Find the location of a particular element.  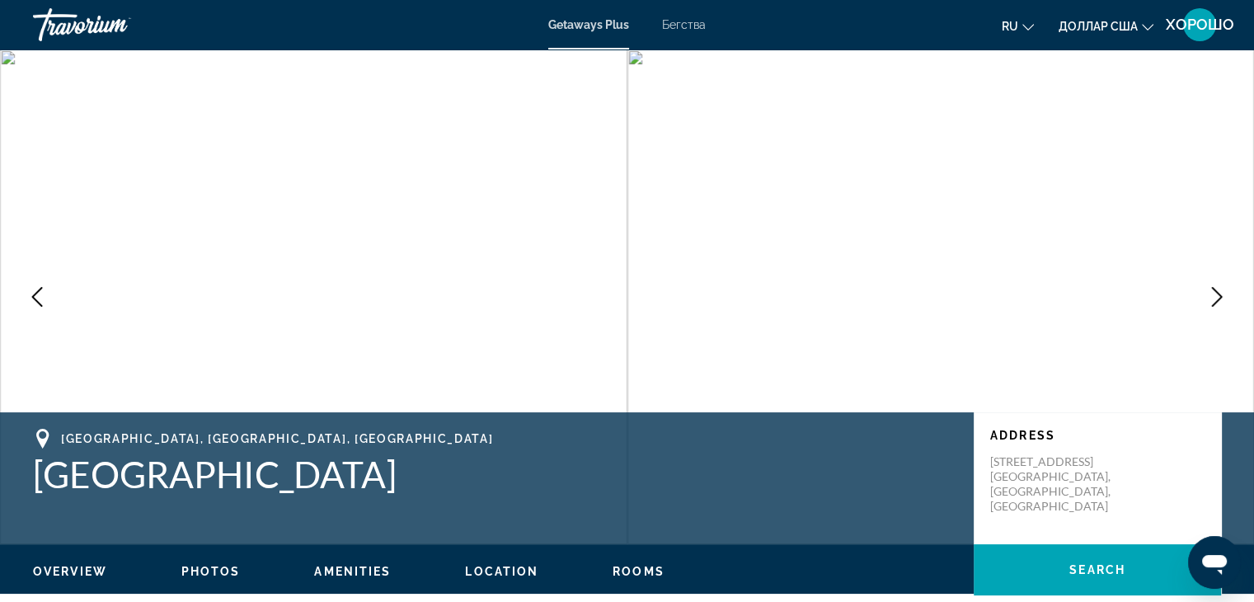

button: Меню пользователя is located at coordinates (1200, 25).